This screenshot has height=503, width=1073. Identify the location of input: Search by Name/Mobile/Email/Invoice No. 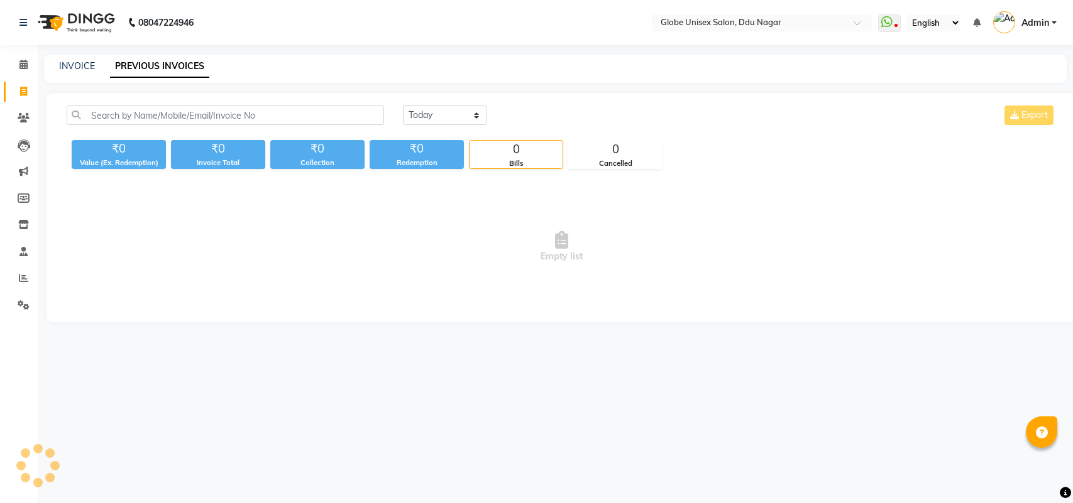
(225, 115).